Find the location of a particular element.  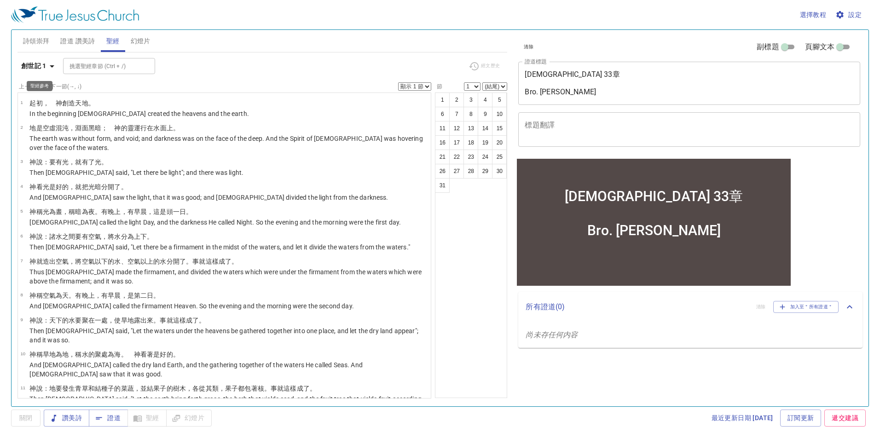

button: 9 is located at coordinates (485, 114).